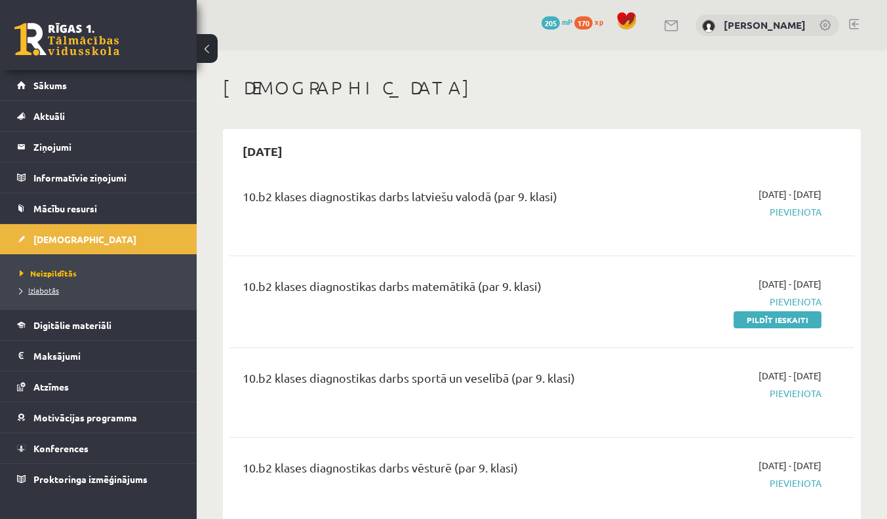  What do you see at coordinates (85, 418) in the screenshot?
I see `span: Motivācijas programma` at bounding box center [85, 418].